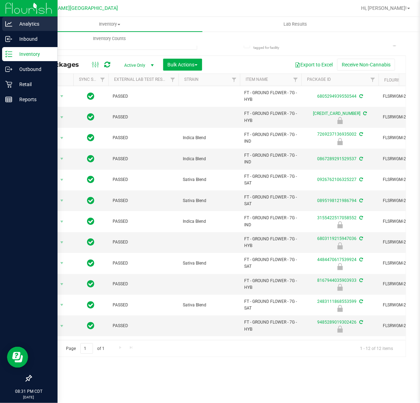 The width and height of the screenshot is (420, 403). What do you see at coordinates (295, 24) in the screenshot?
I see `span: Lab Results` at bounding box center [295, 24].